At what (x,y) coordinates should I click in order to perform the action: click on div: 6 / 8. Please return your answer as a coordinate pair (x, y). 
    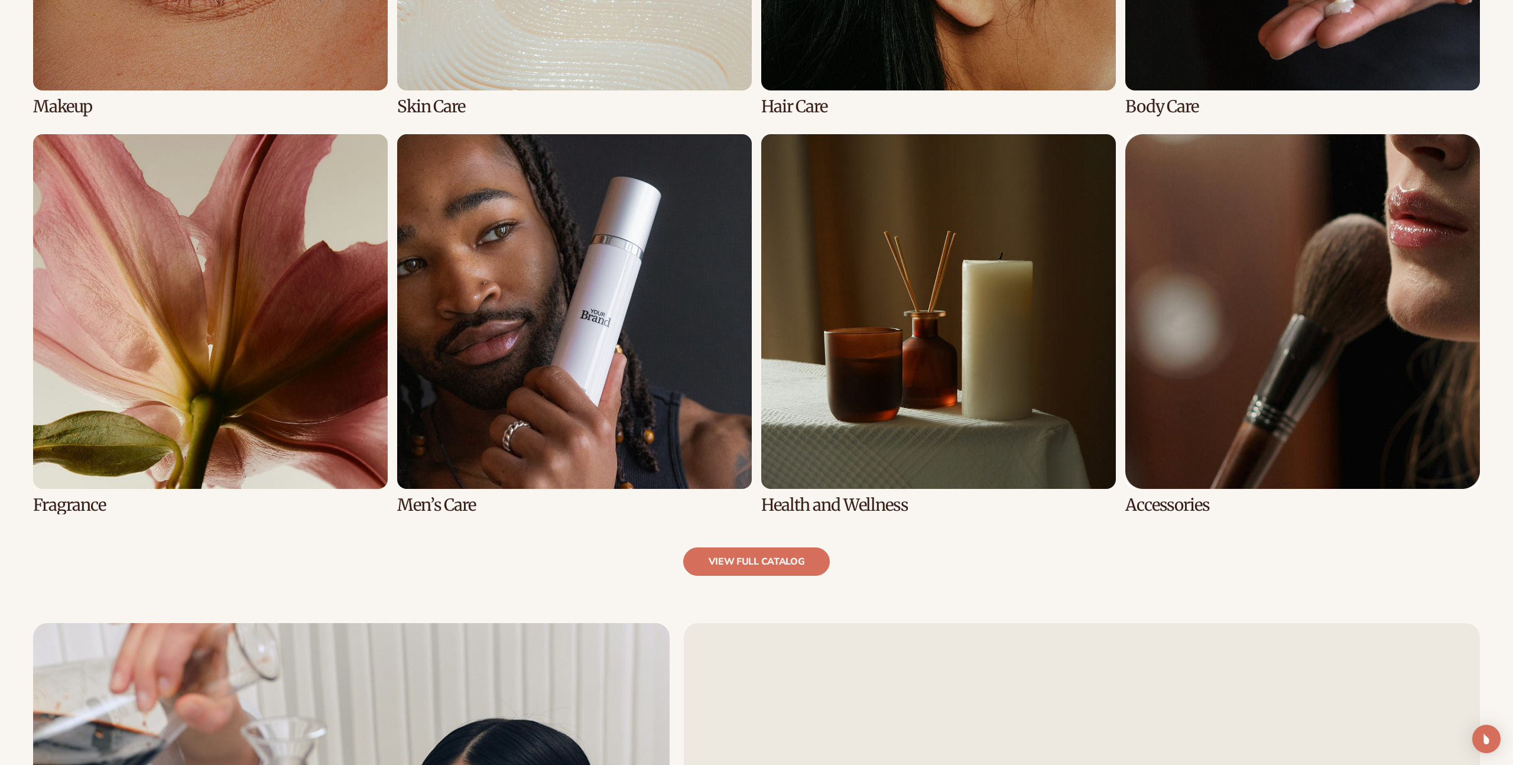
    Looking at the image, I should click on (574, 324).